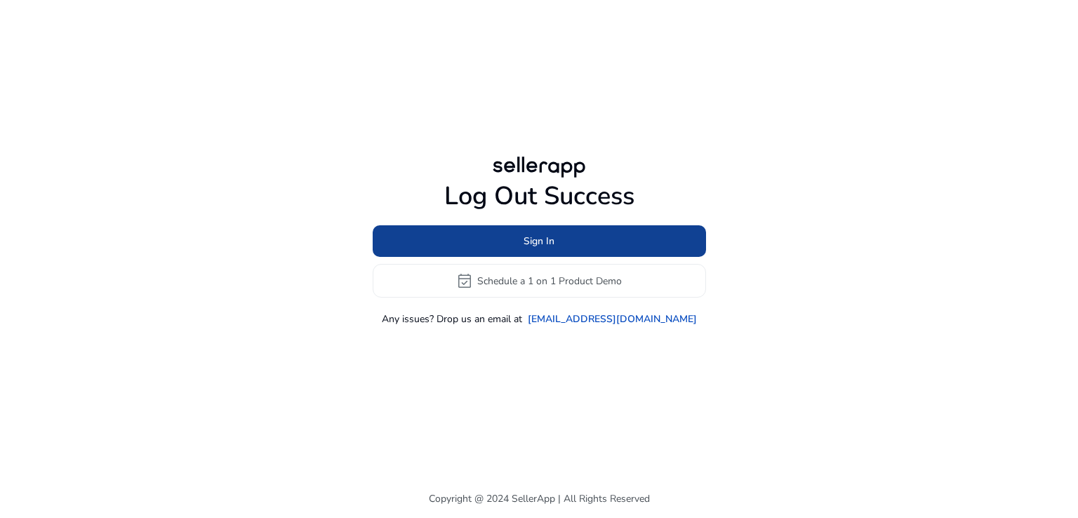  What do you see at coordinates (539, 241) in the screenshot?
I see `button: Sign In` at bounding box center [539, 241].